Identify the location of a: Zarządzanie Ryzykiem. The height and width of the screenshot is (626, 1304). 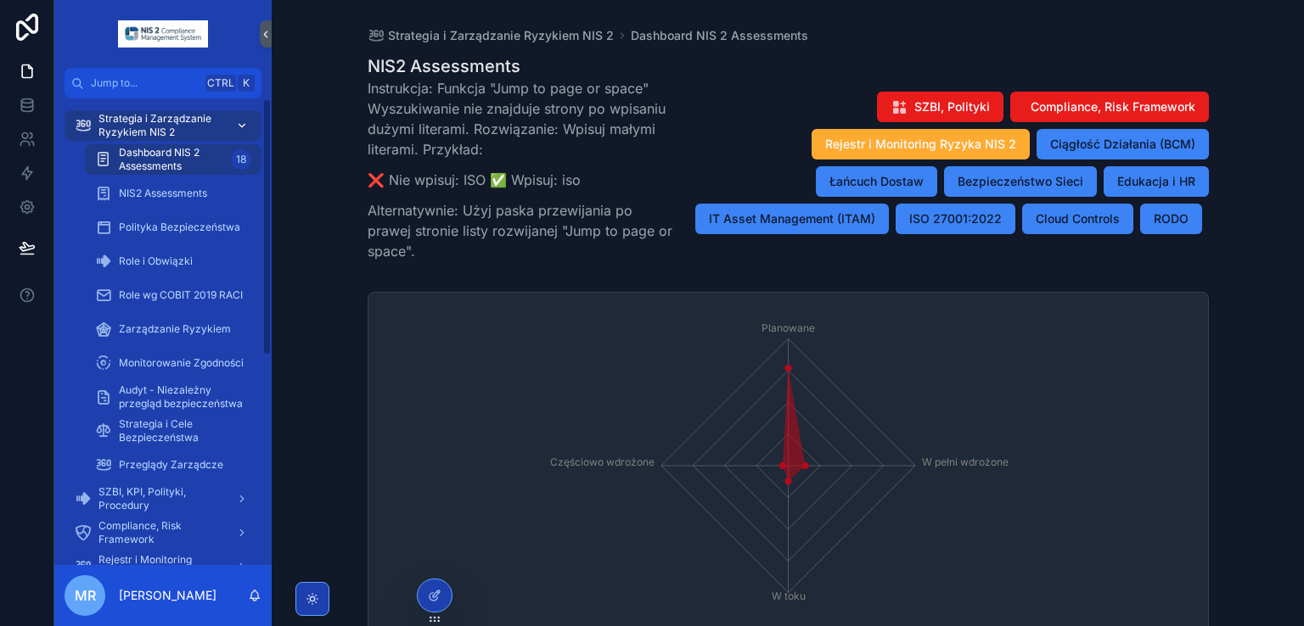
(173, 329).